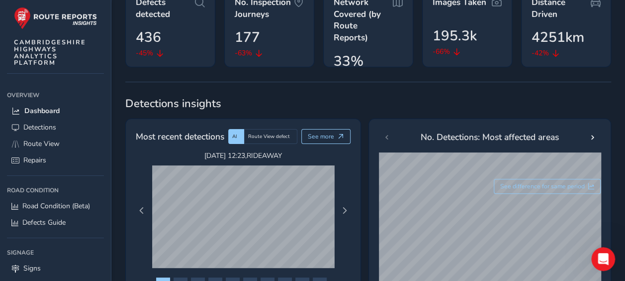 The height and width of the screenshot is (281, 625). Describe the element at coordinates (19, 208) in the screenshot. I see `button: Upload attachment` at that location.